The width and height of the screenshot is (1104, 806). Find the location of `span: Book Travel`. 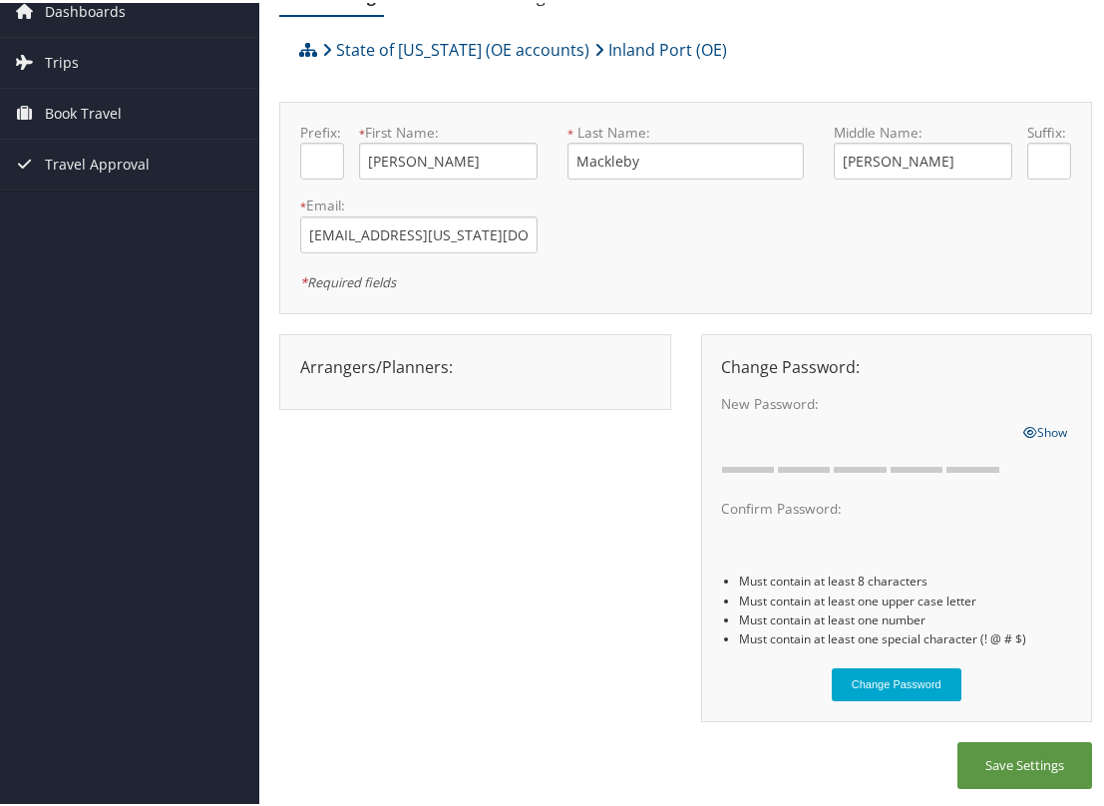

span: Book Travel is located at coordinates (83, 111).